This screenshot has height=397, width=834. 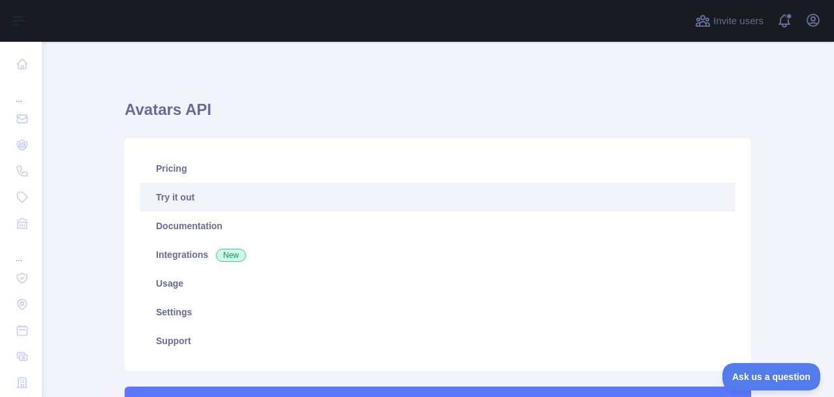 What do you see at coordinates (438, 226) in the screenshot?
I see `a: Documentation` at bounding box center [438, 226].